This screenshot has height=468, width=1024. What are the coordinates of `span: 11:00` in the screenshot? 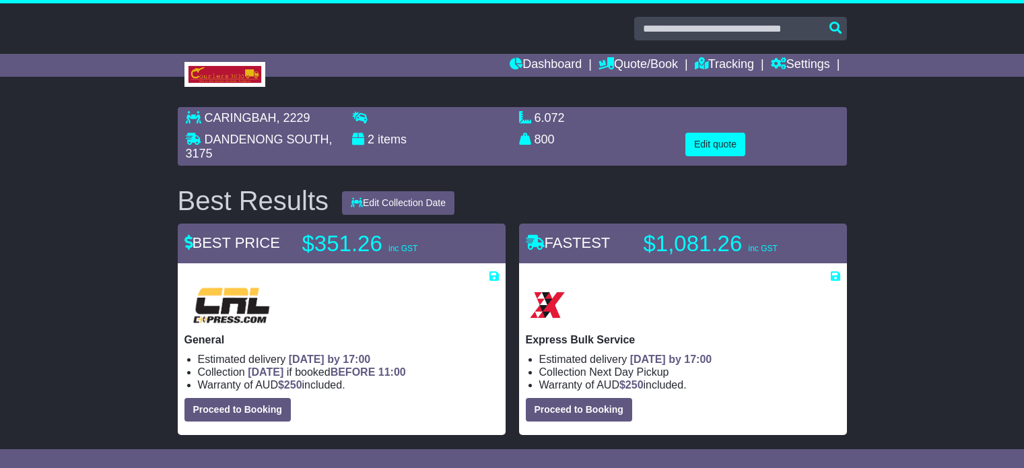 It's located at (392, 372).